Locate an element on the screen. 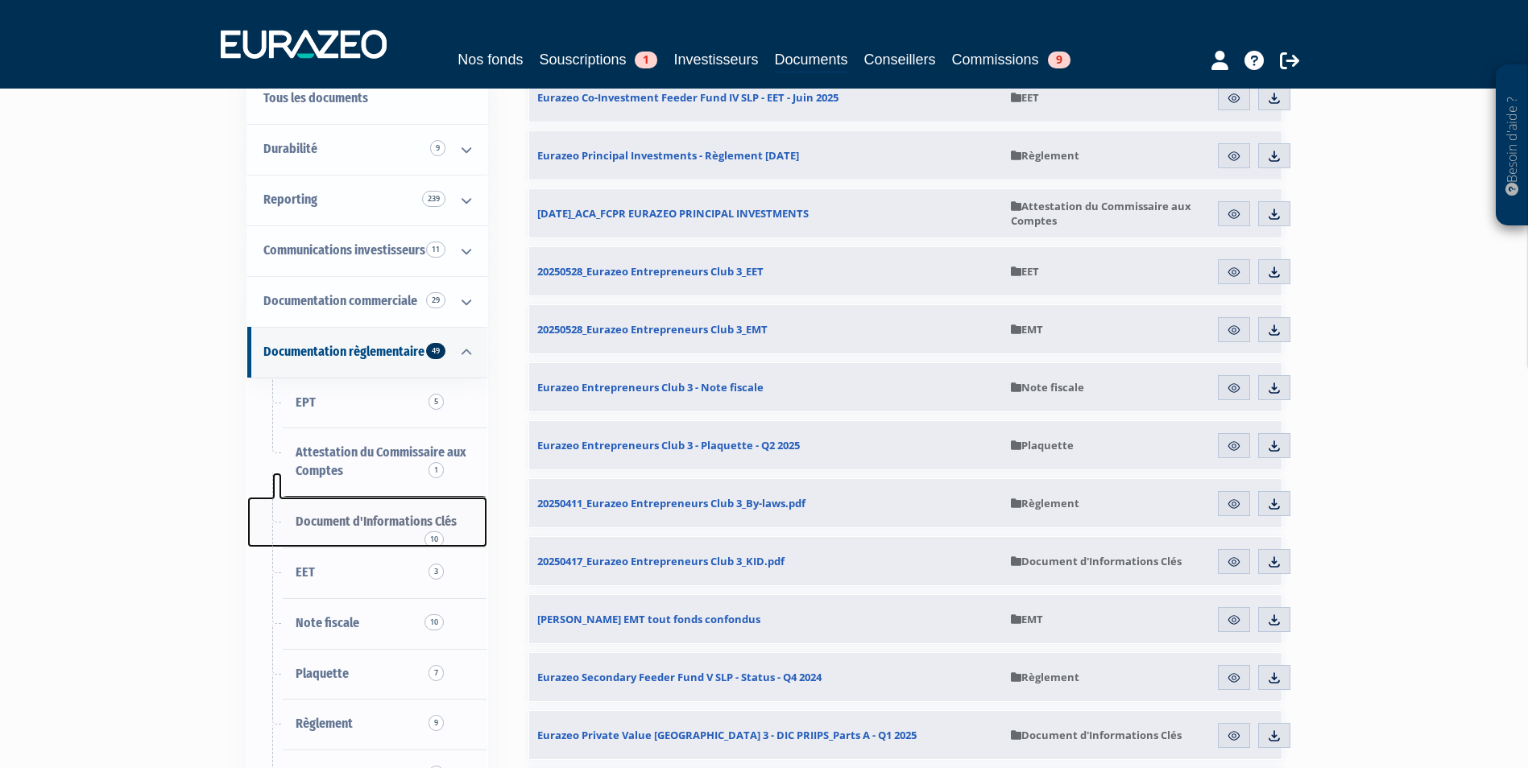 The image size is (1528, 768). a: Durabilité 9 is located at coordinates (367, 149).